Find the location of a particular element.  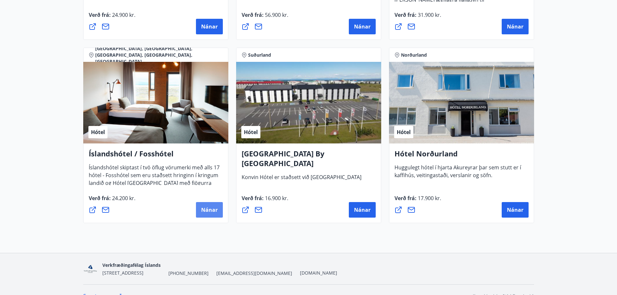

span: 16.900 kr. is located at coordinates (276, 198).